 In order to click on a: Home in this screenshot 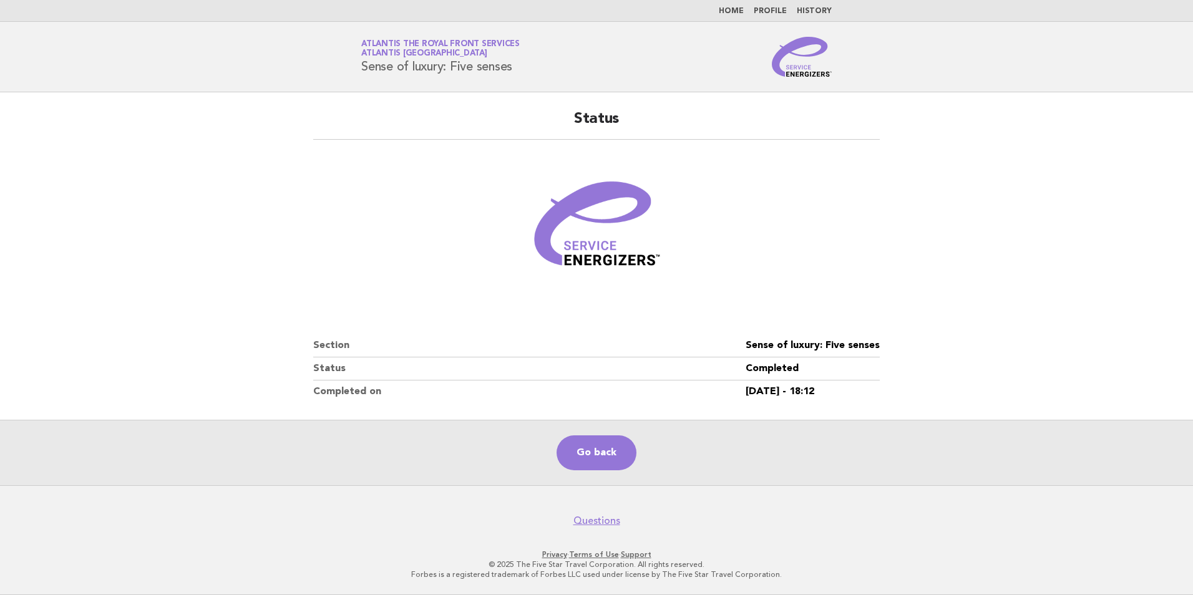, I will do `click(731, 11)`.